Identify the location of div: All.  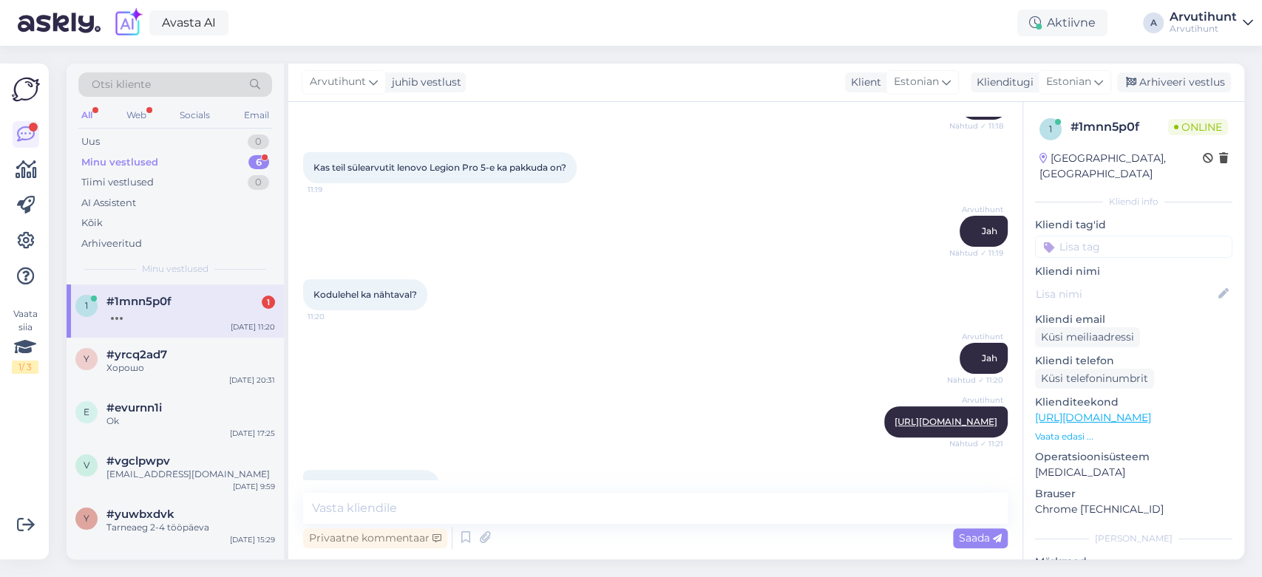
(86, 115).